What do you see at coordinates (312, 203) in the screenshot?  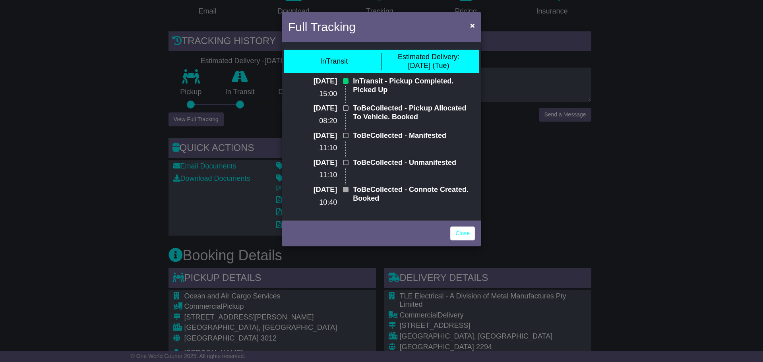 I see `p: 10:40` at bounding box center [312, 203].